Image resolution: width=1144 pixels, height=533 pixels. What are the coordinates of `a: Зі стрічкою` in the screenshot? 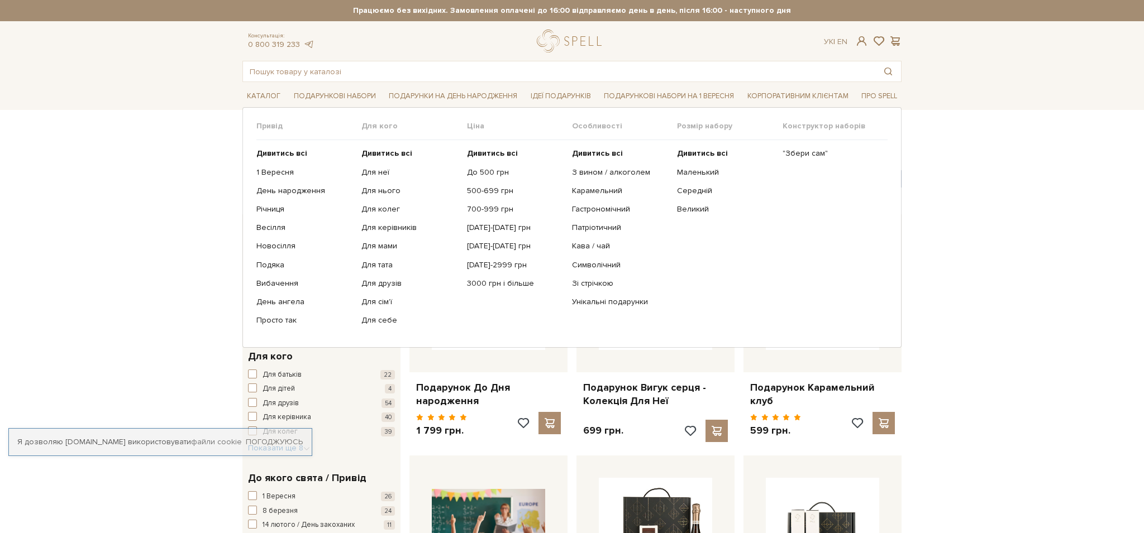 It's located at (620, 284).